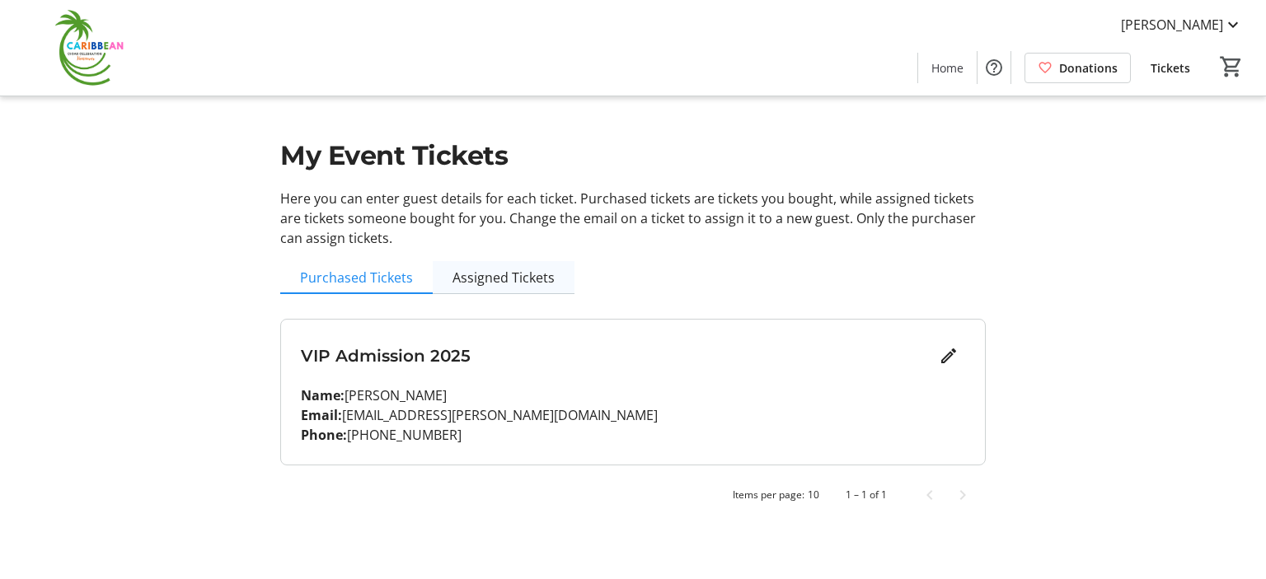 Image resolution: width=1266 pixels, height=579 pixels. What do you see at coordinates (633, 156) in the screenshot?
I see `h1: My Event Tickets` at bounding box center [633, 156].